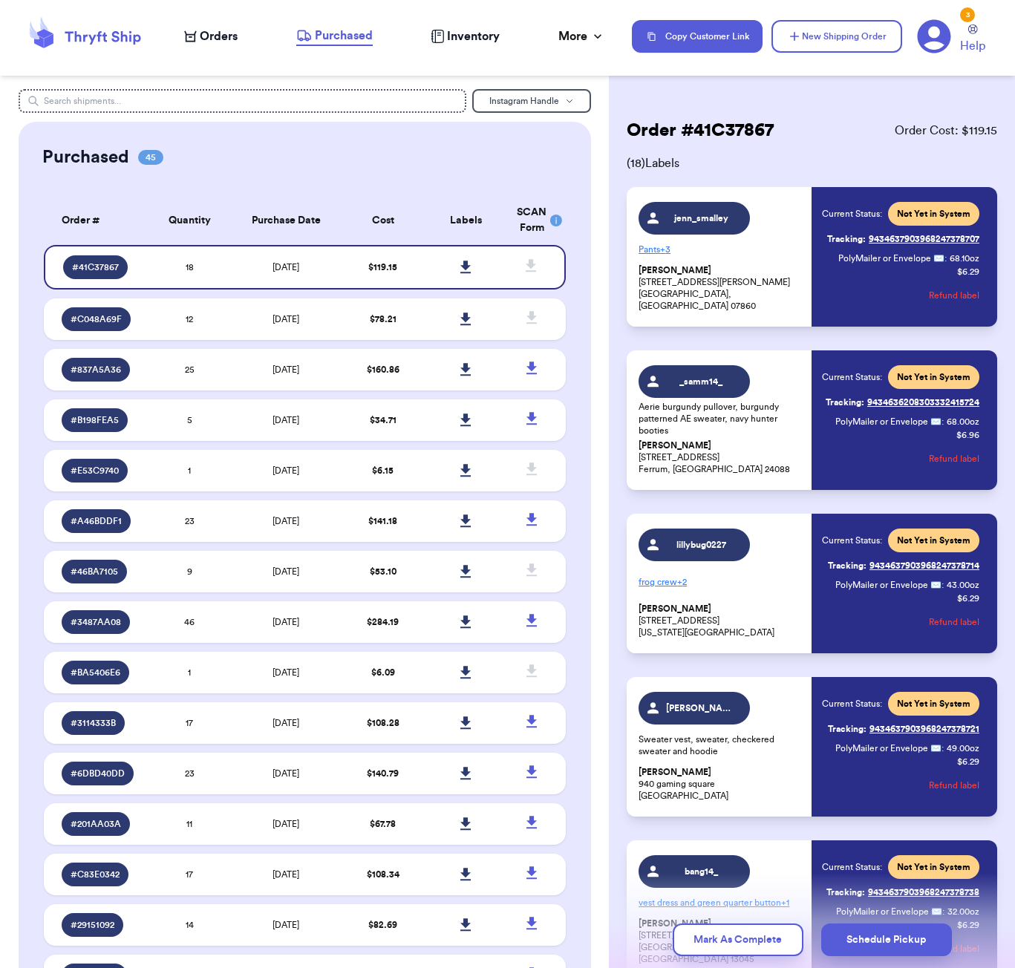 This screenshot has width=1015, height=968. What do you see at coordinates (211, 36) in the screenshot?
I see `a: Orders` at bounding box center [211, 36].